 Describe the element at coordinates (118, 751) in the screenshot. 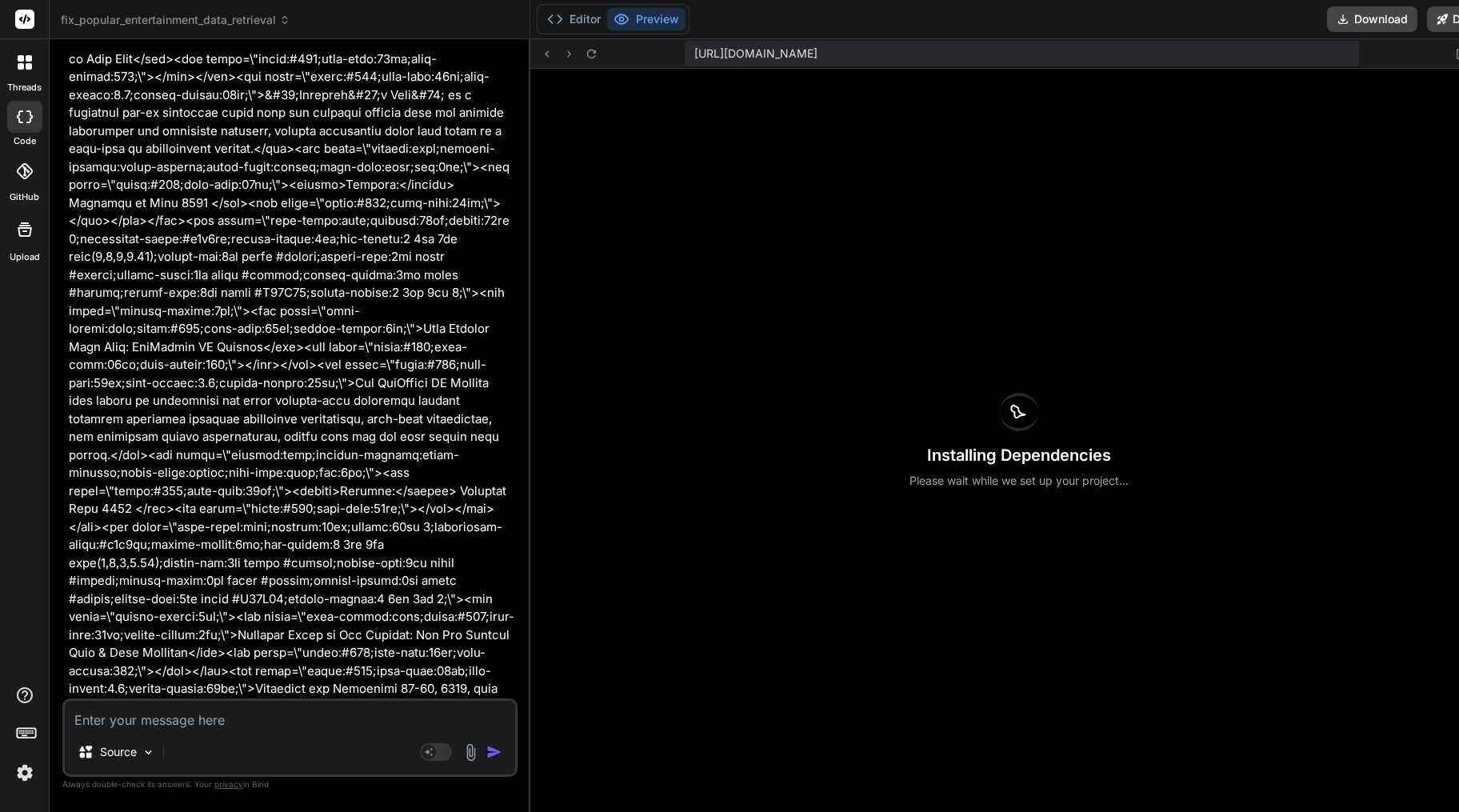

I see `p: Source` at that location.